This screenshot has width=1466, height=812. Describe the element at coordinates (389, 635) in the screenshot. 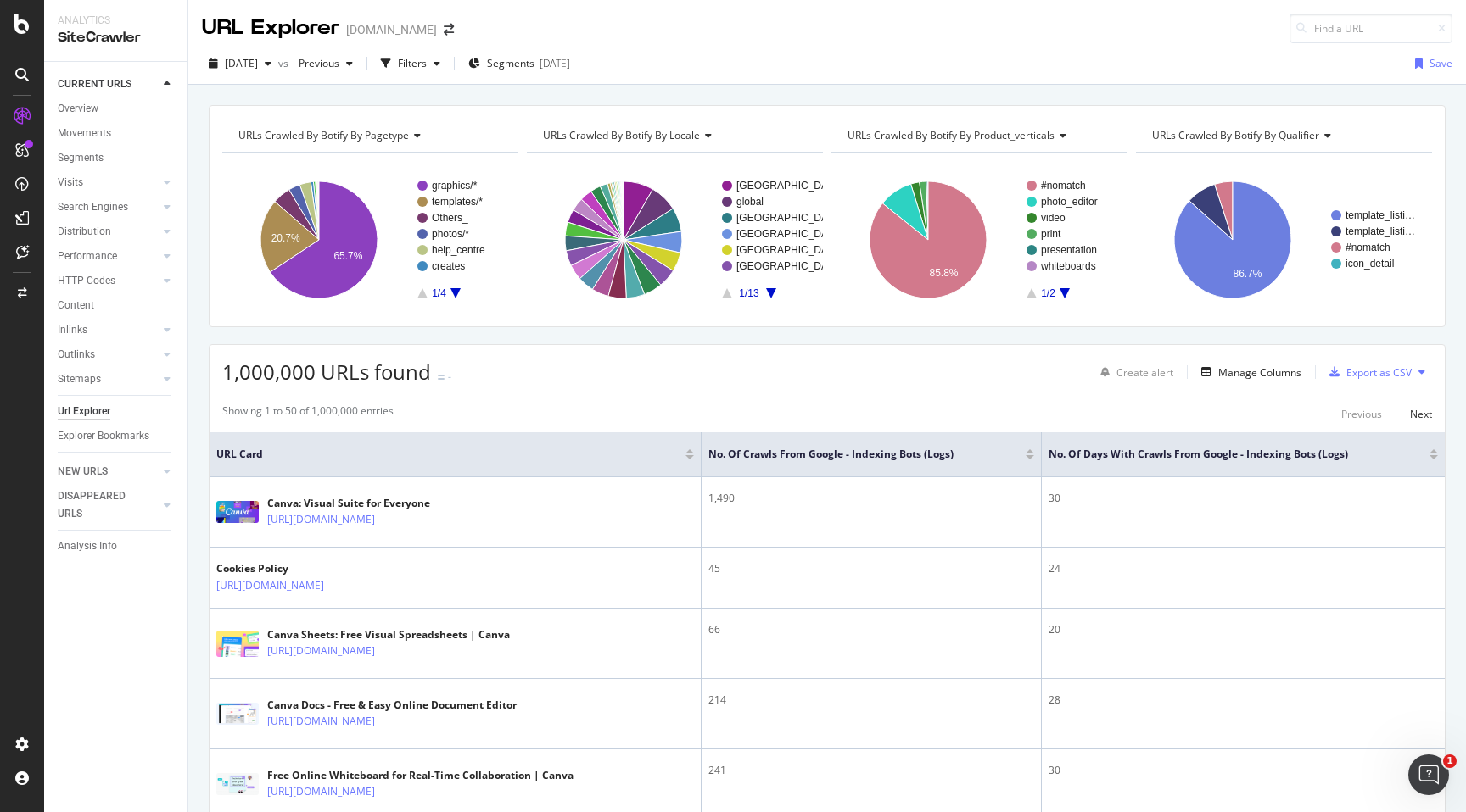

I see `div: Canva Sheets: Free Visual Spreadsheets | Canva` at that location.